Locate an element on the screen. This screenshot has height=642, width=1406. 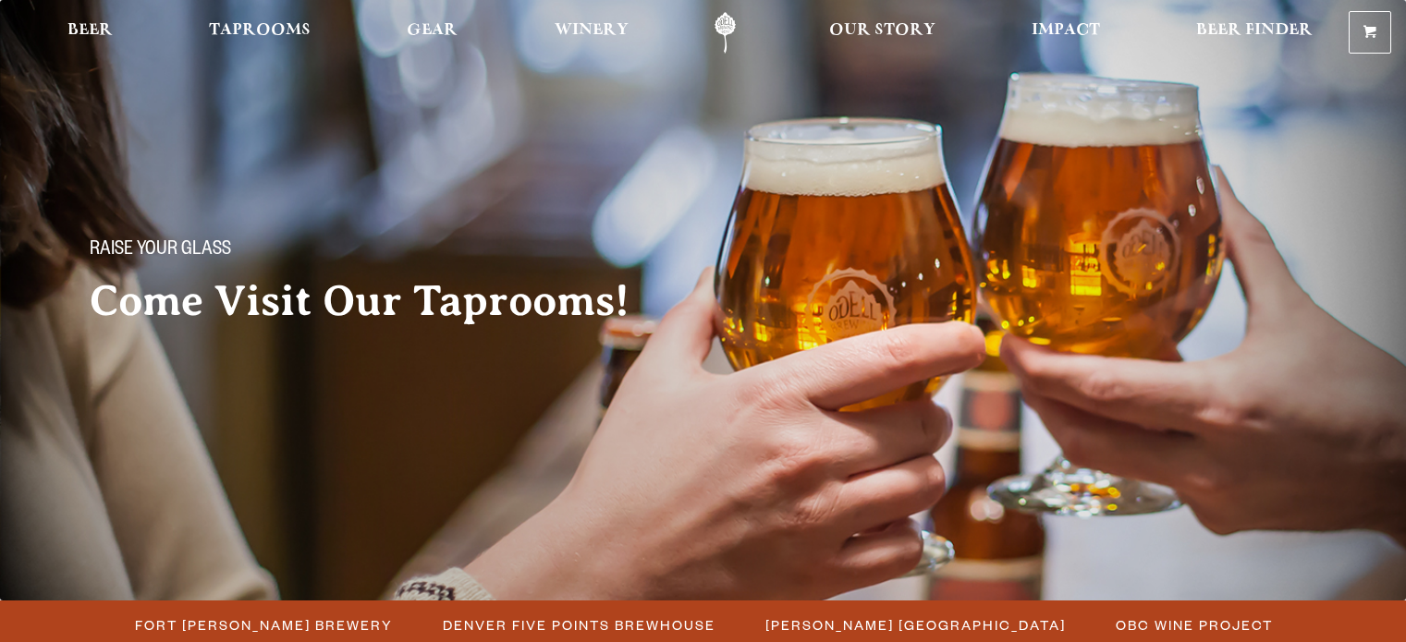
span: Gear is located at coordinates (432, 31).